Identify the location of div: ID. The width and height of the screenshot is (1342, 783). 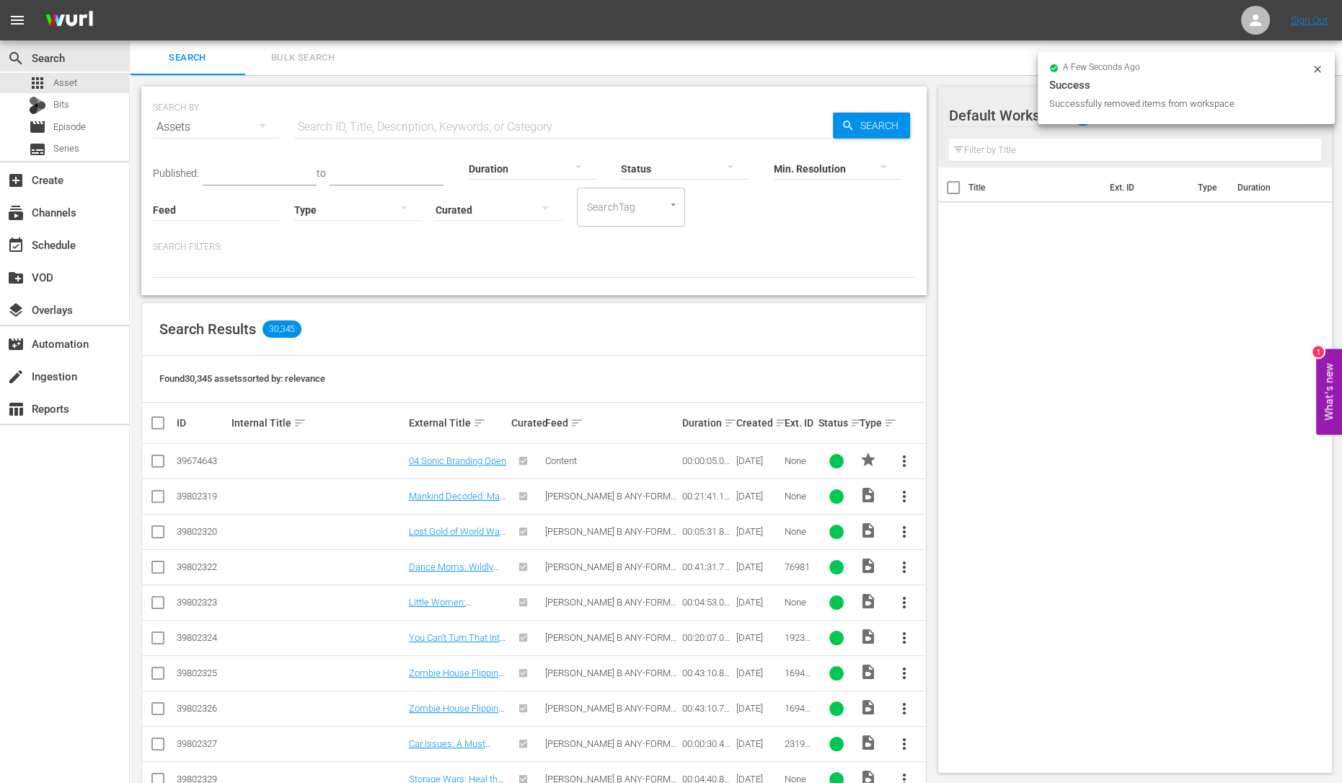
(202, 423).